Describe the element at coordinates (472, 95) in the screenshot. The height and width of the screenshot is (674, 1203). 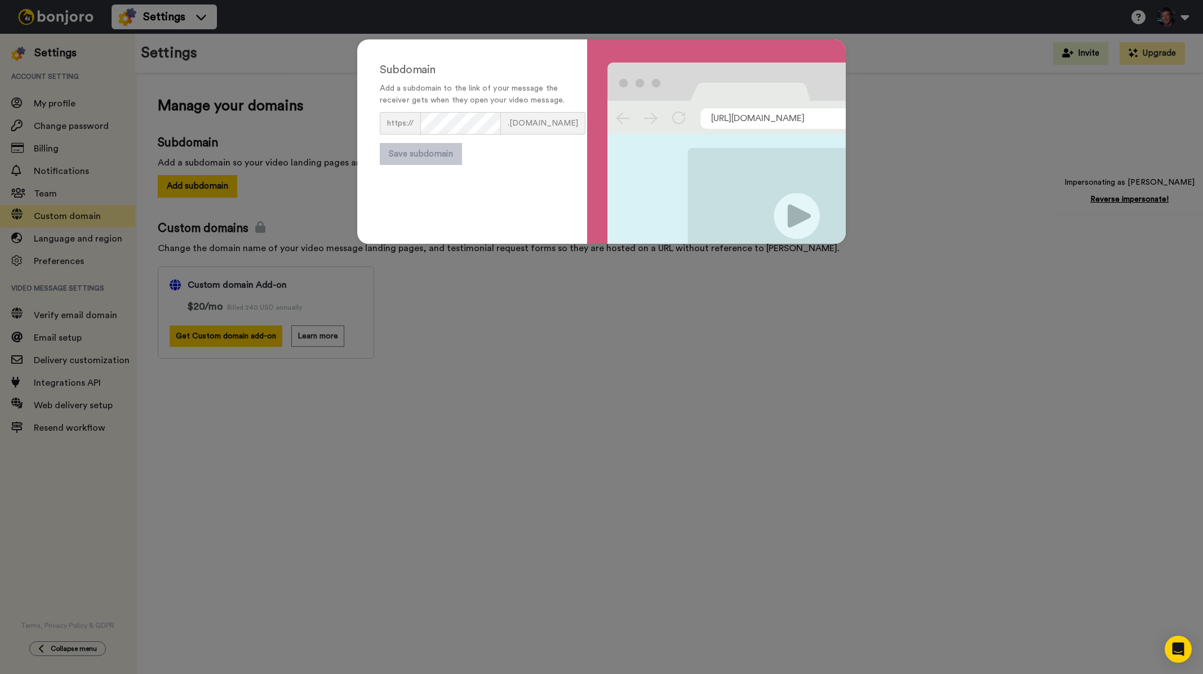
I see `p: Add a subdomain to the link of your message the receiver gets when they open your video message.` at that location.